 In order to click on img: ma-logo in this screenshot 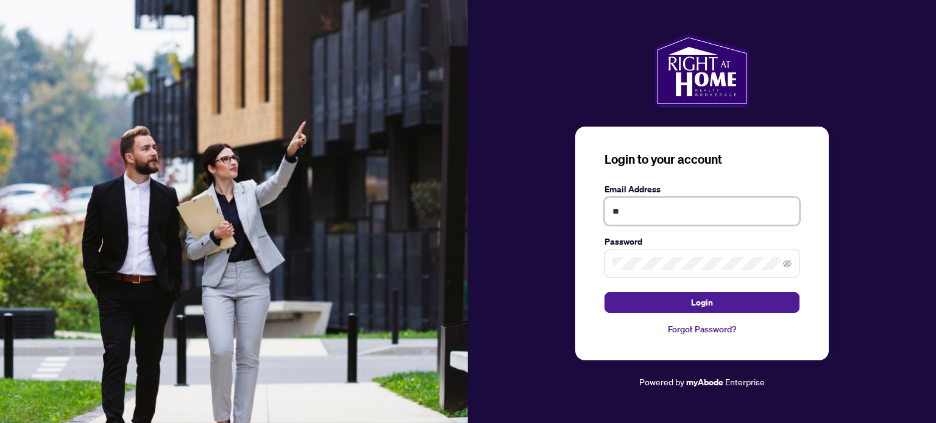, I will do `click(701, 71)`.